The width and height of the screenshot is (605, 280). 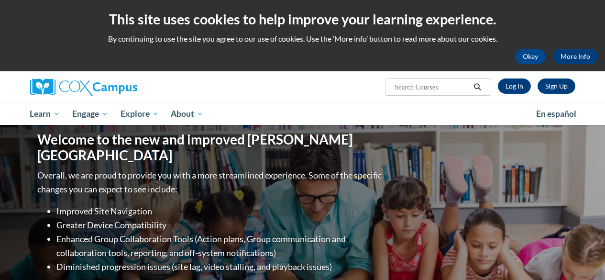 What do you see at coordinates (45, 114) in the screenshot?
I see `a: Learn` at bounding box center [45, 114].